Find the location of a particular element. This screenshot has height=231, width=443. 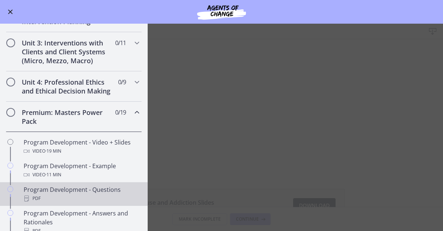

div: Program Development - Example is located at coordinates (81, 170).